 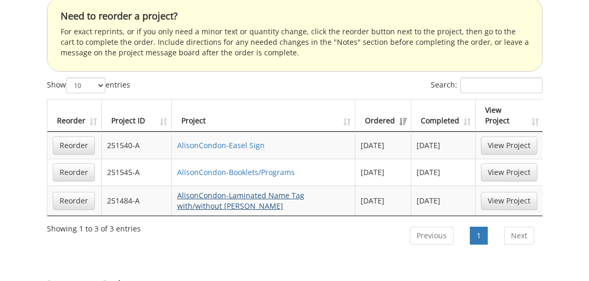 What do you see at coordinates (443, 115) in the screenshot?
I see `th: Completed: activate to sort column ascending` at bounding box center [443, 115].